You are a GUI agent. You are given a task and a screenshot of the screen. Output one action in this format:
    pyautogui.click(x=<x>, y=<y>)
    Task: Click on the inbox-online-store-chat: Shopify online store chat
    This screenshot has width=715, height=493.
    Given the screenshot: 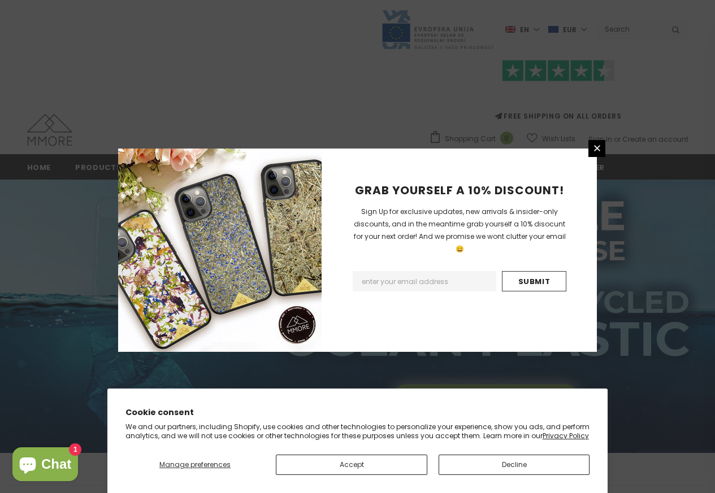 What is the action you would take?
    pyautogui.click(x=45, y=466)
    